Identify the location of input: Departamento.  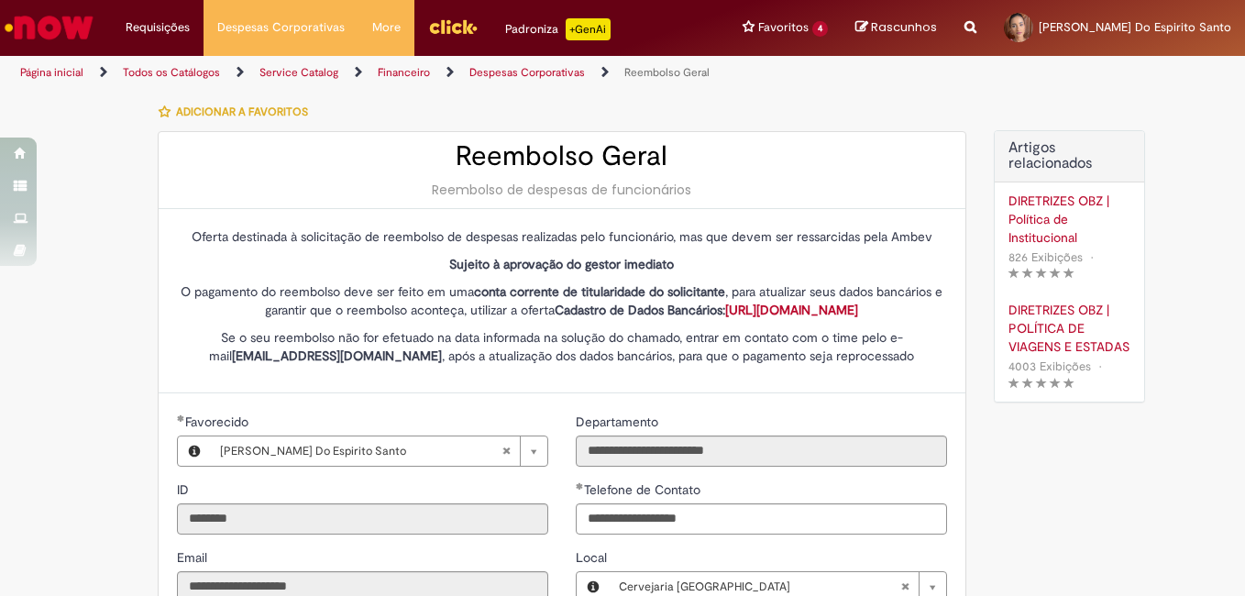
(761, 451).